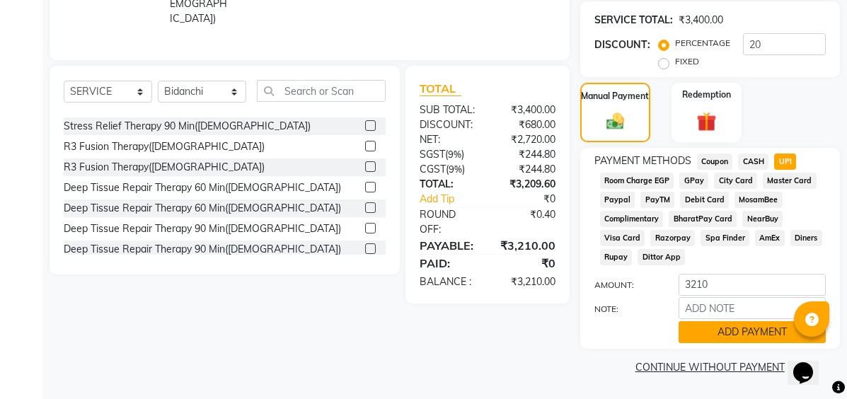  Describe the element at coordinates (615, 96) in the screenshot. I see `label: Manual Payment` at that location.